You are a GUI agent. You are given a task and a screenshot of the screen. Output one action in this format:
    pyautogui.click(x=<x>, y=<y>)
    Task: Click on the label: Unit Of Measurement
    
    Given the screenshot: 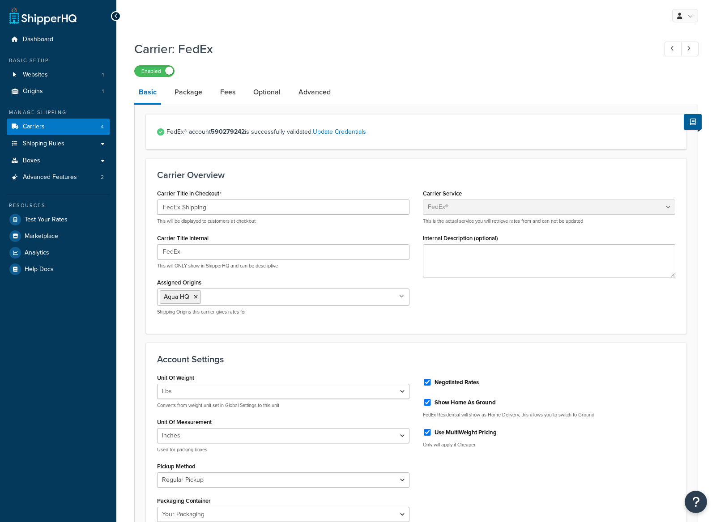 What is the action you would take?
    pyautogui.click(x=184, y=422)
    